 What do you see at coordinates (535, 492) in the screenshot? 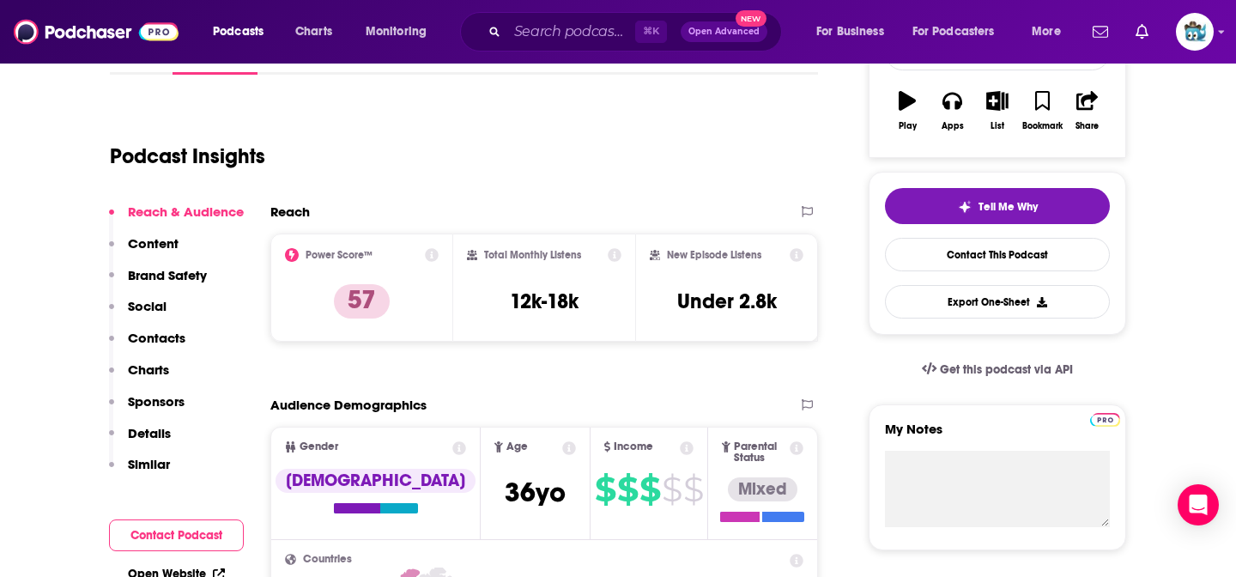
I see `span: 36 yo` at bounding box center [535, 492].